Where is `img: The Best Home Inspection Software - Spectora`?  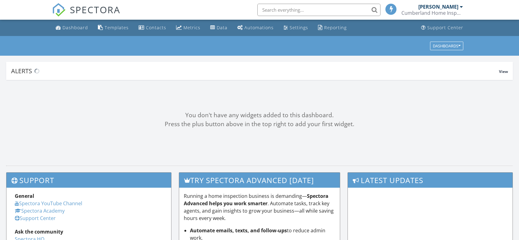
img: The Best Home Inspection Software - Spectora is located at coordinates (59, 10).